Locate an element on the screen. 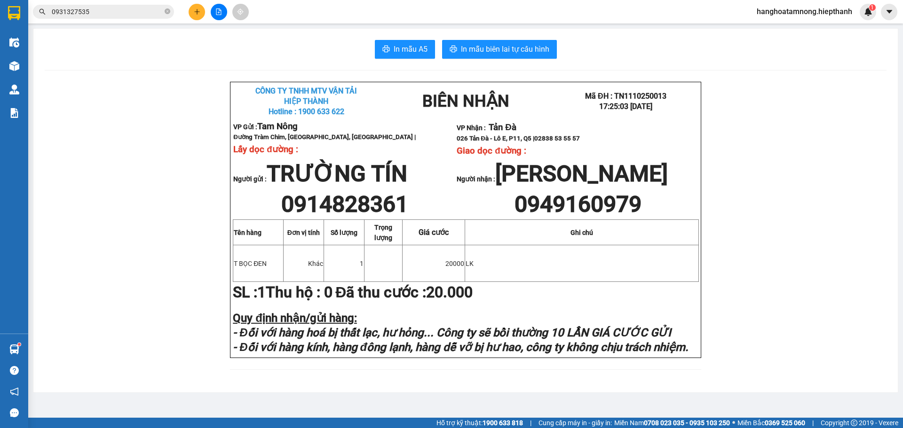  span: Miền Nam is located at coordinates (672, 423).